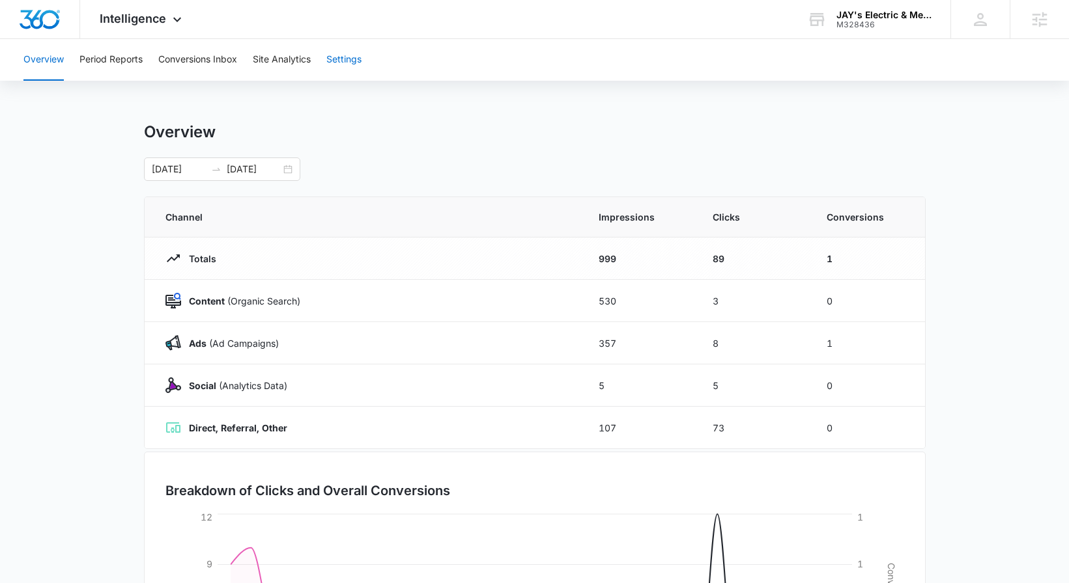 Image resolution: width=1069 pixels, height=583 pixels. I want to click on p: (Organic Search), so click(240, 301).